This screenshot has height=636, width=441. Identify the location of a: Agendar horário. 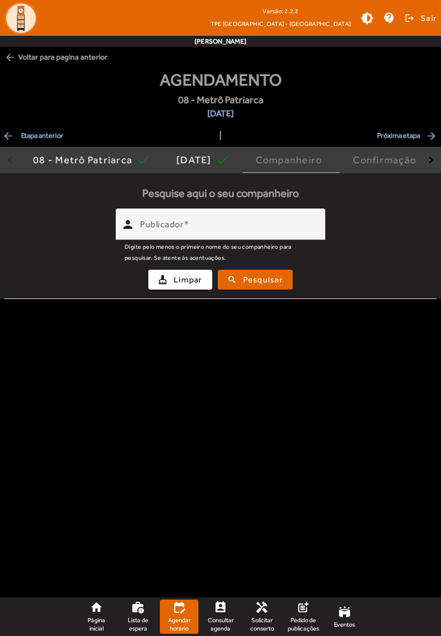
(179, 617).